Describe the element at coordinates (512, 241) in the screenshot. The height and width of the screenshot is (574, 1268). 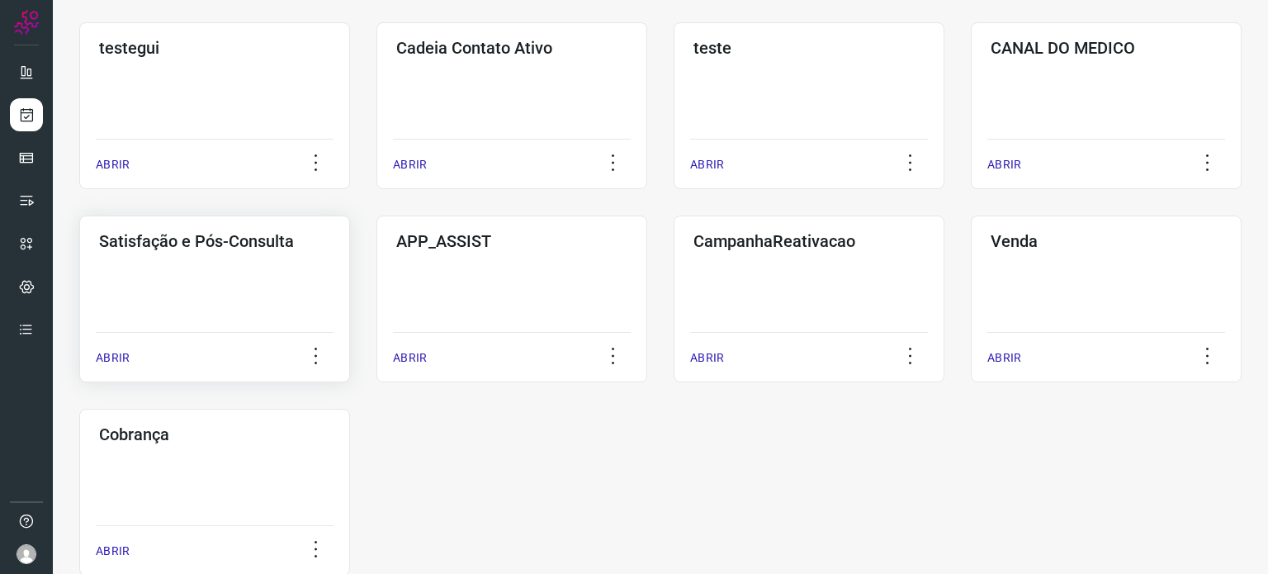
I see `h3: APP_ASSIST` at that location.